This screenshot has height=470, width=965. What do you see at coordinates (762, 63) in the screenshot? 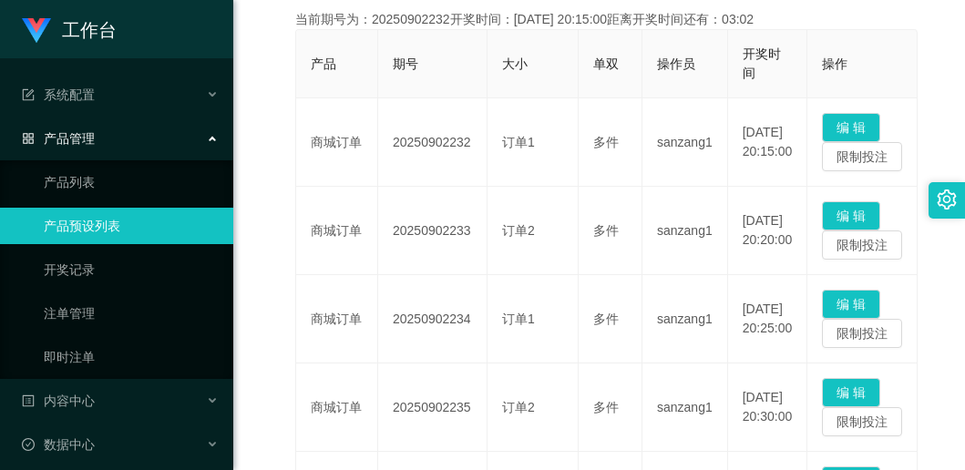
I see `span: 开奖时间` at bounding box center [762, 63].